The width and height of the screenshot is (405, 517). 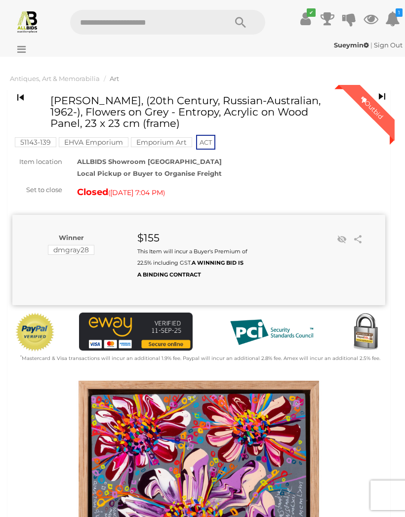 I want to click on img: PCI DSS compliant, so click(x=271, y=332).